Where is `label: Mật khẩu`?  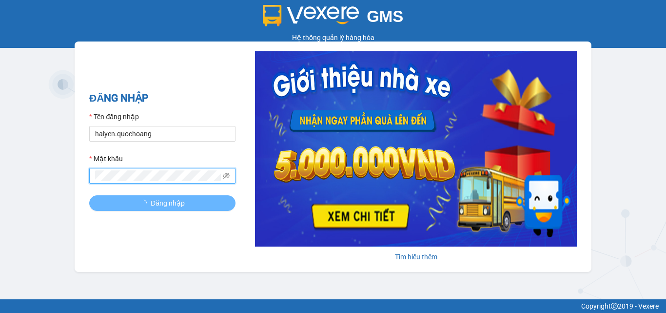 label: Mật khẩu is located at coordinates (106, 158).